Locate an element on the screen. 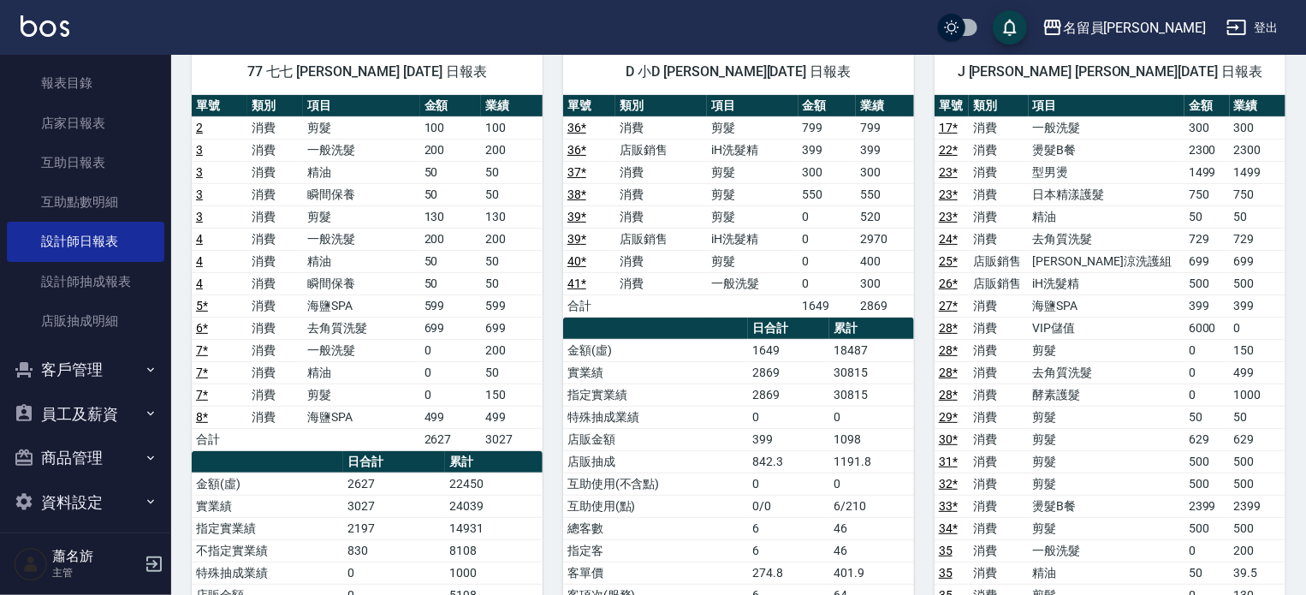 This screenshot has width=1306, height=595. td: 46 is located at coordinates (871, 550).